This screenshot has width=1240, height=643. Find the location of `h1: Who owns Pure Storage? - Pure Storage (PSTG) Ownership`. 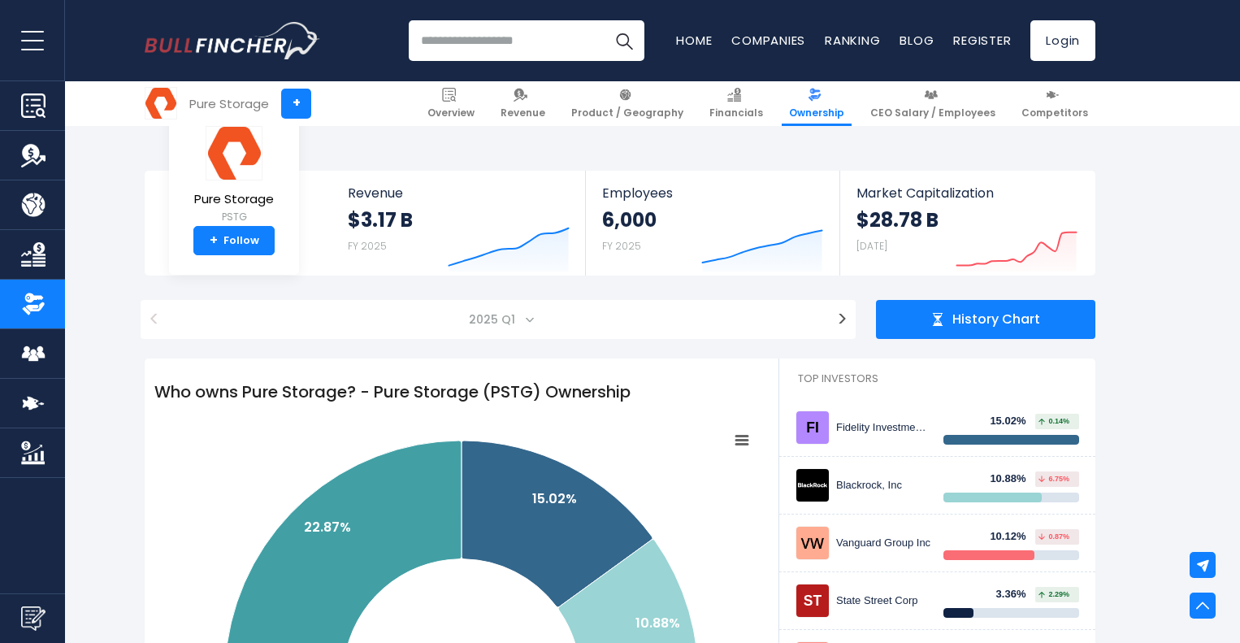

h1: Who owns Pure Storage? - Pure Storage (PSTG) Ownership is located at coordinates (461, 392).